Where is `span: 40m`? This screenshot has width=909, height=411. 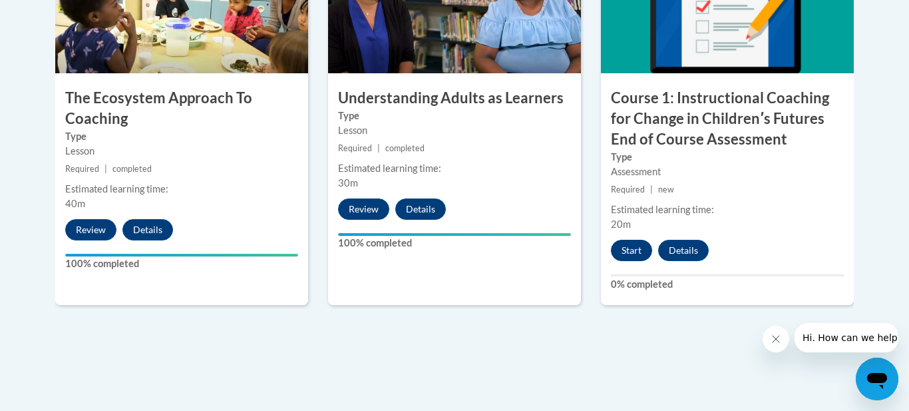 span: 40m is located at coordinates (75, 203).